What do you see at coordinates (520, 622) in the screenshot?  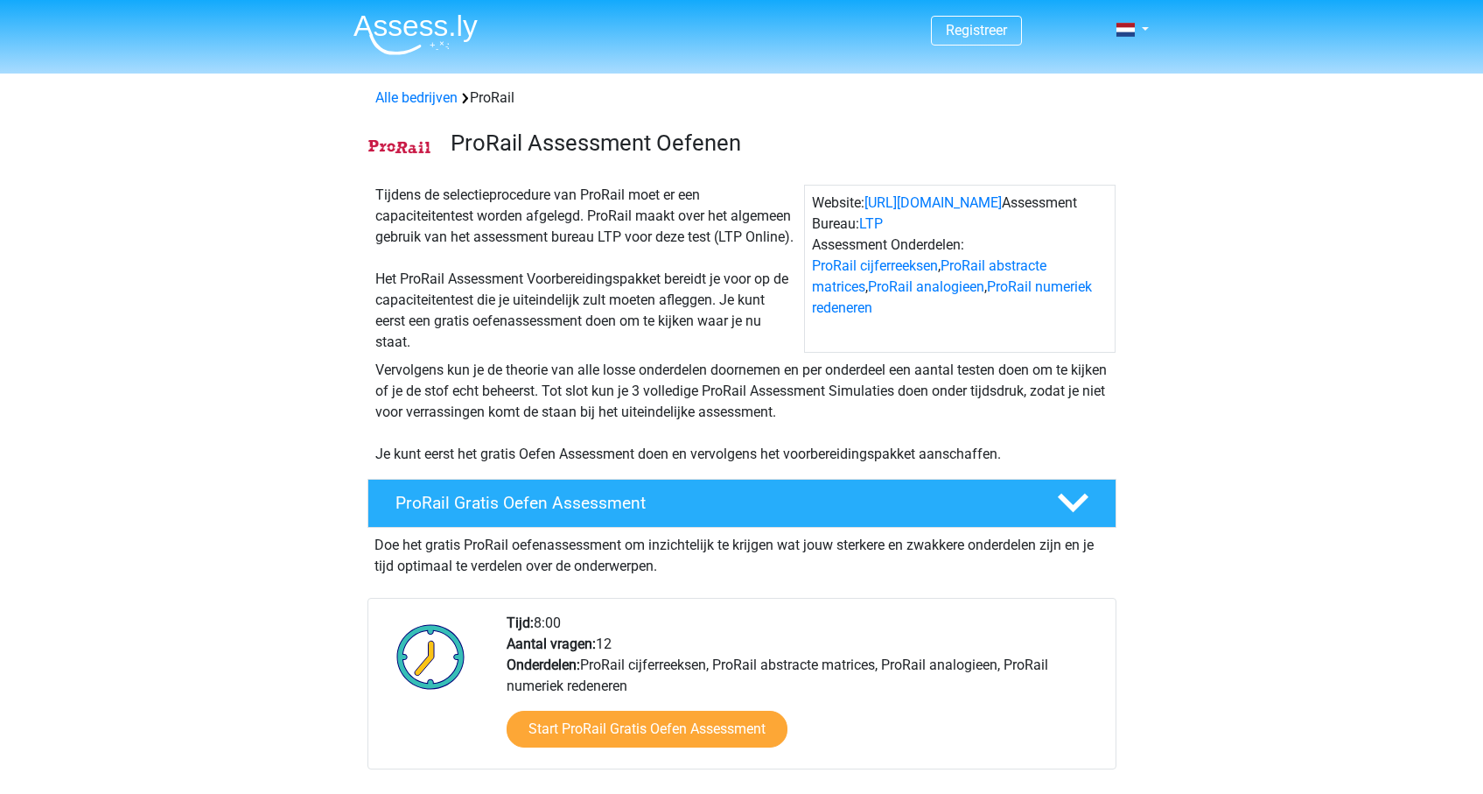 I see `b: Tijd:` at bounding box center [520, 622].